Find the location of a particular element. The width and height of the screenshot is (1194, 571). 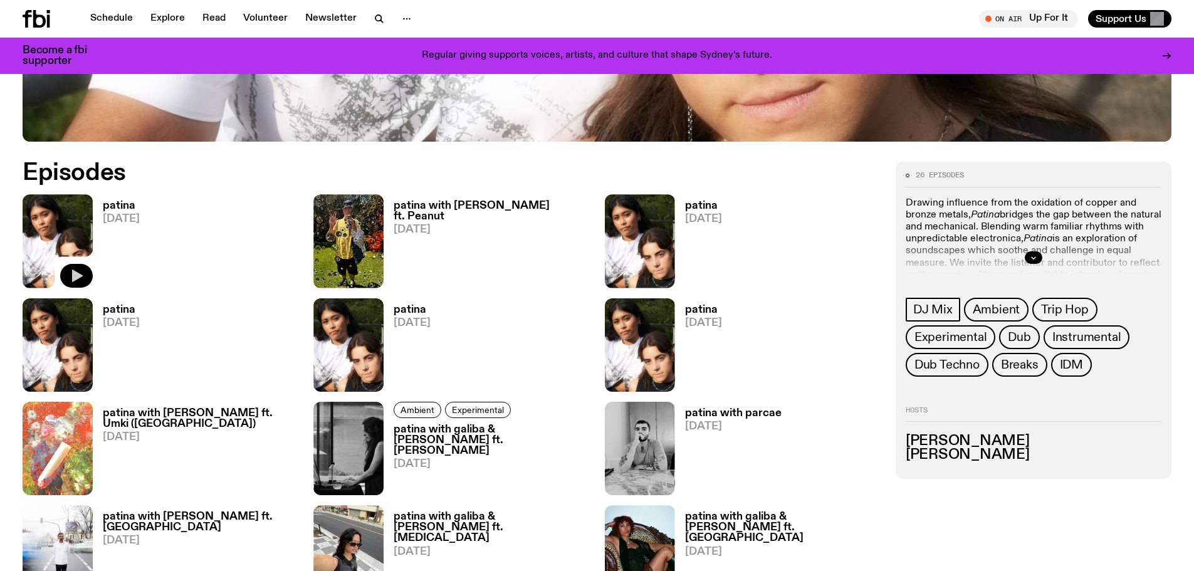

a: Schedule is located at coordinates (112, 19).